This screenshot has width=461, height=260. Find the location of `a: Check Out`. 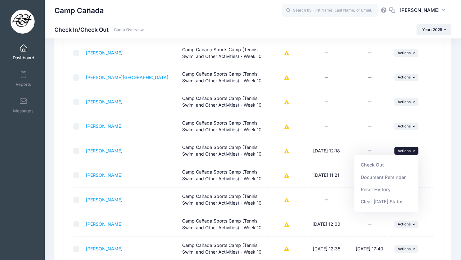

a: Check Out is located at coordinates (386, 165).